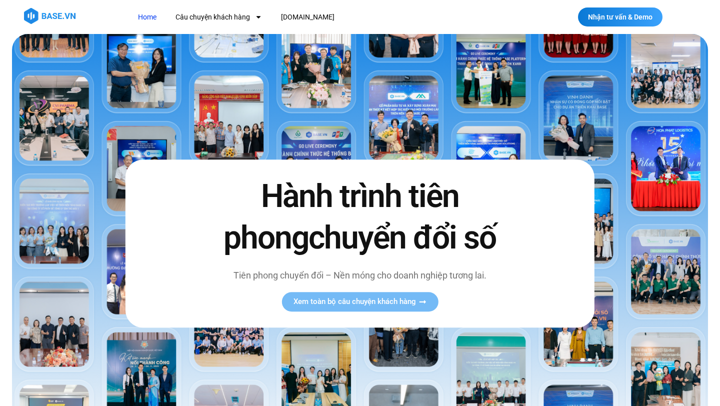 The image size is (720, 406). What do you see at coordinates (322, 17) in the screenshot?
I see `nav: Menu` at bounding box center [322, 17].